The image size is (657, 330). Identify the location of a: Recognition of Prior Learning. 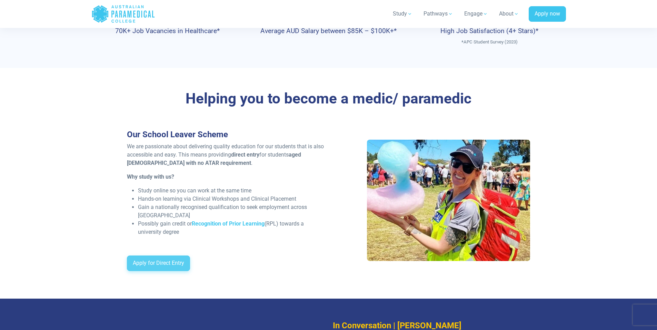
(228, 223).